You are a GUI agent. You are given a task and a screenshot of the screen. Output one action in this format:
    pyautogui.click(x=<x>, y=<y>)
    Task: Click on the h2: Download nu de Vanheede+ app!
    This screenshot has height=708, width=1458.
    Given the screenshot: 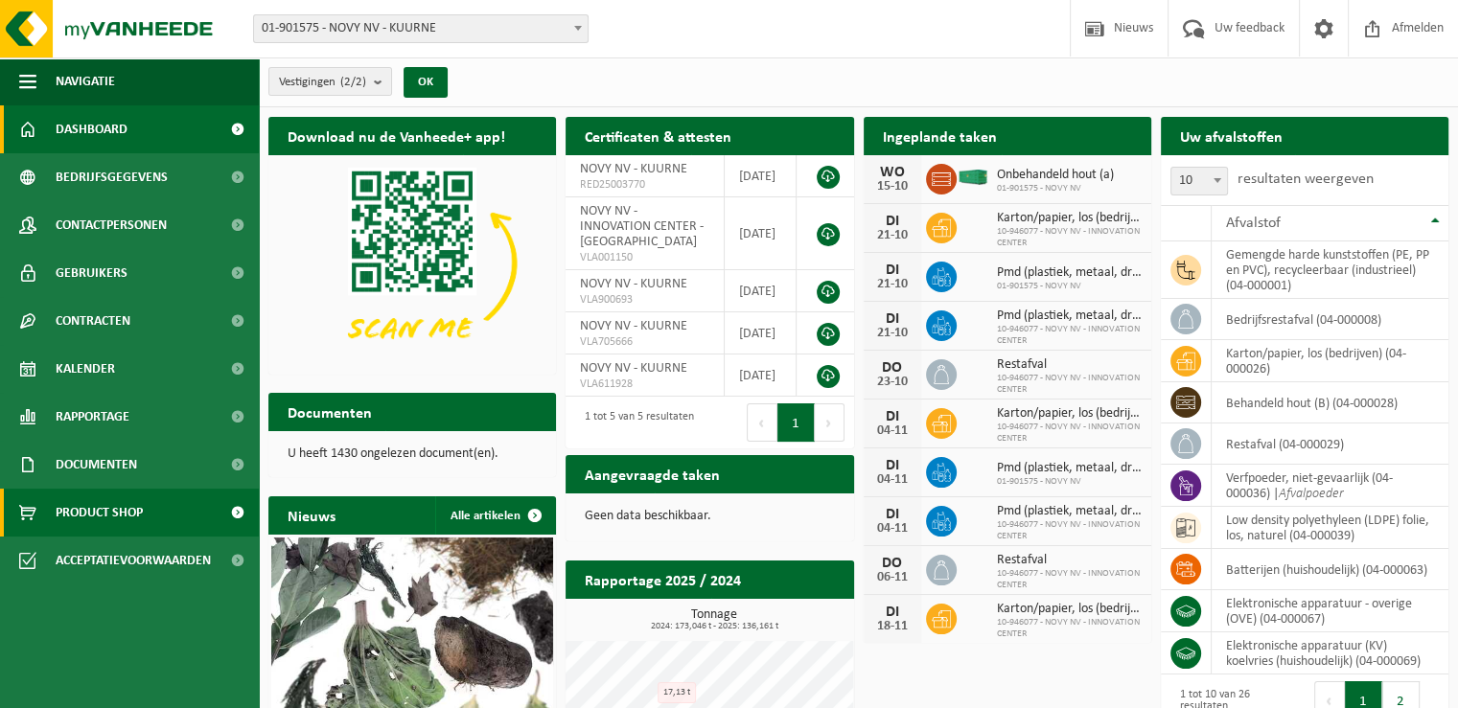 What is the action you would take?
    pyautogui.click(x=396, y=135)
    